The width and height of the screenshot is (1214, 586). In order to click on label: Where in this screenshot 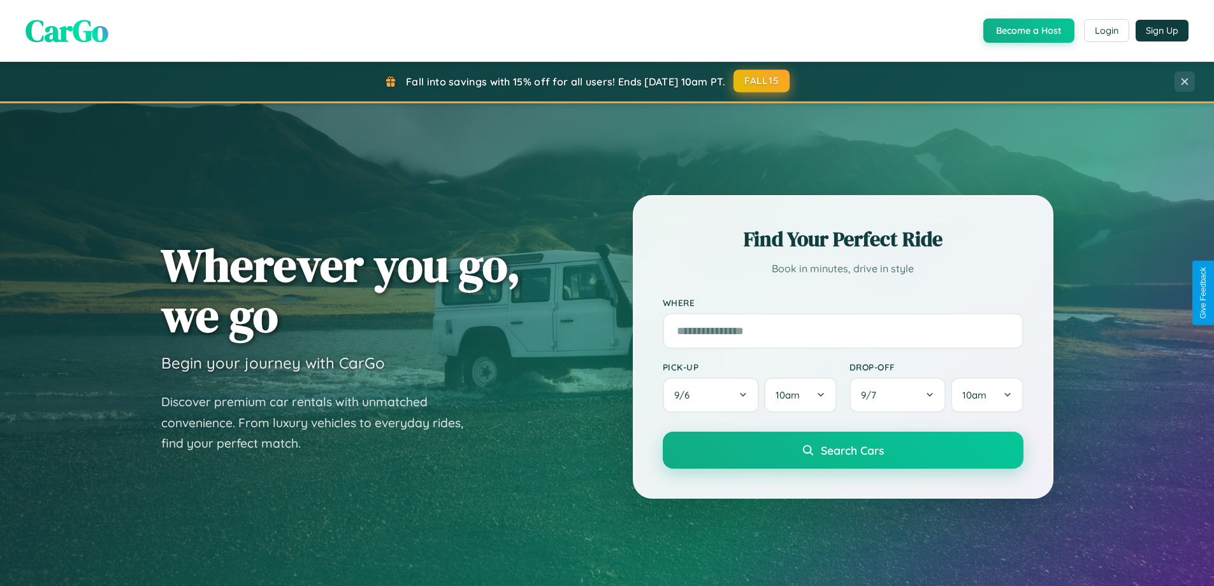, I will do `click(843, 302)`.